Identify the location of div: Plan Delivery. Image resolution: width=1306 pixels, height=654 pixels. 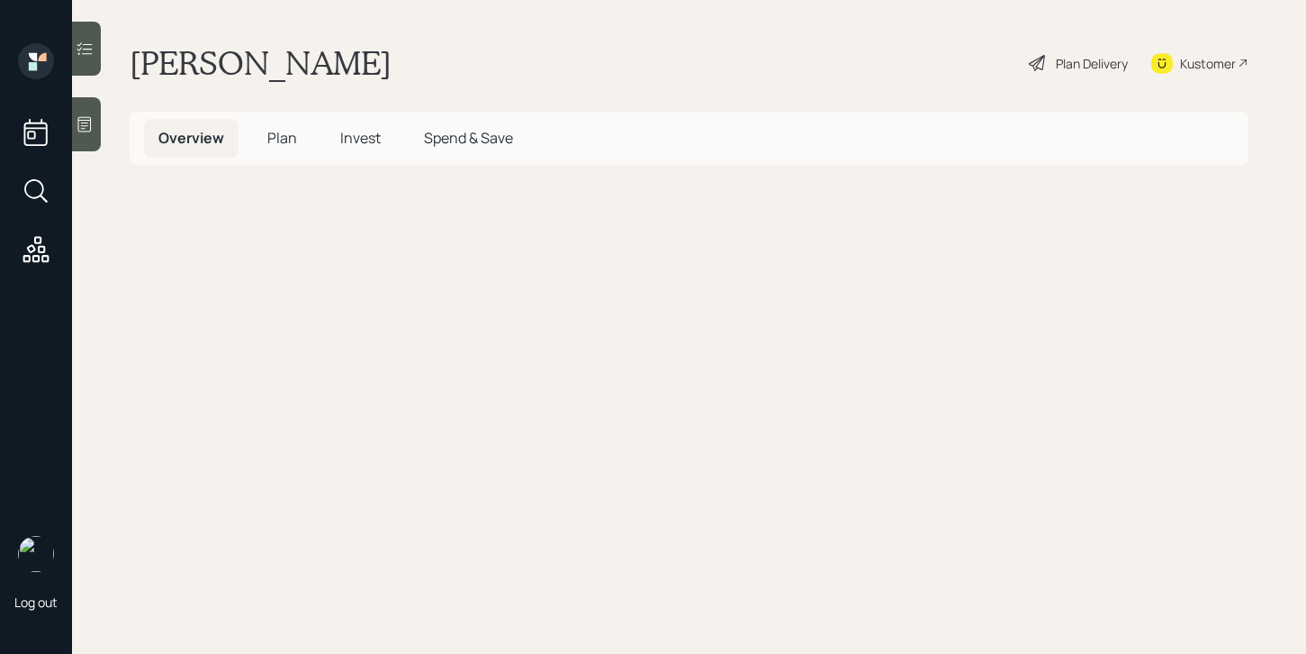
(1092, 63).